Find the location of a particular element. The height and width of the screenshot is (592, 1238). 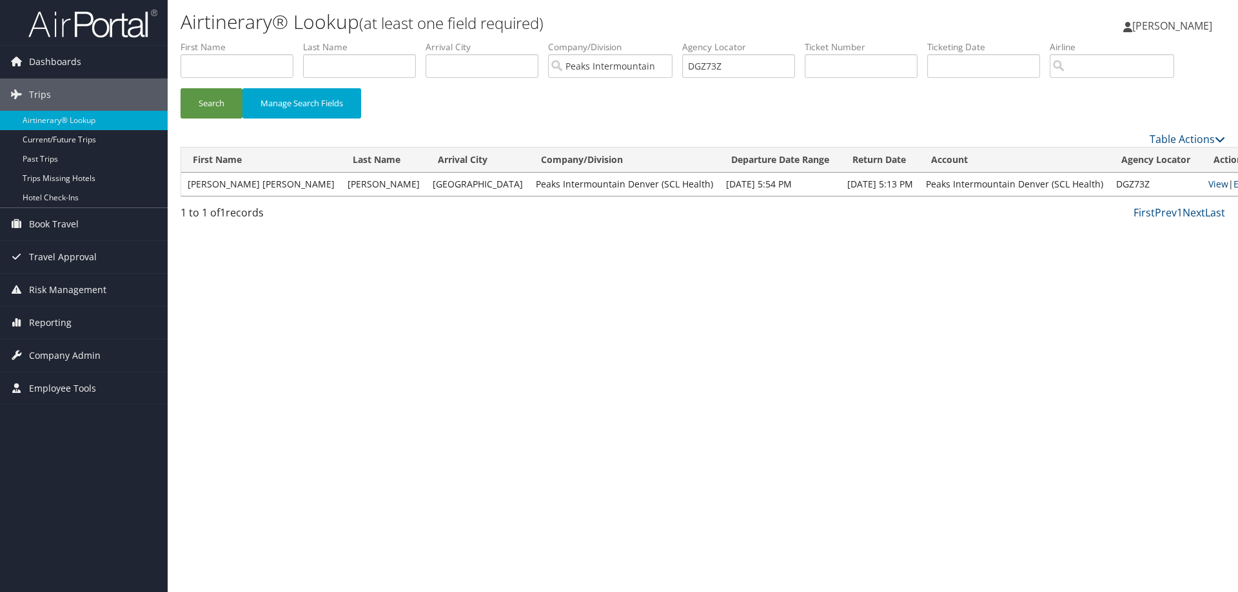

img: airportal-logo.png is located at coordinates (93, 23).